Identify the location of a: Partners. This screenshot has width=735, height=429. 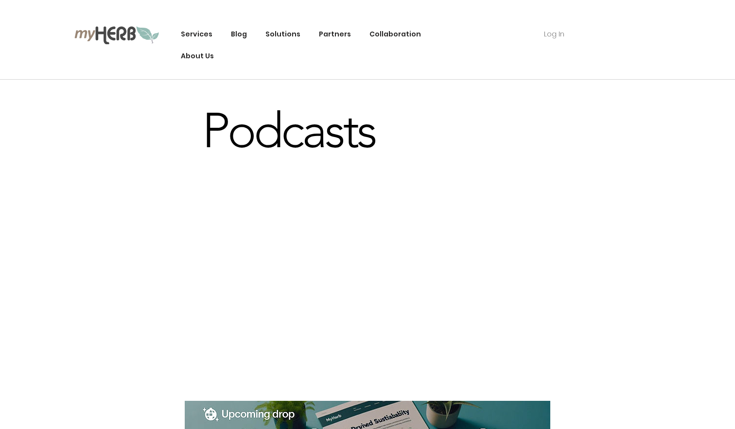
(335, 34).